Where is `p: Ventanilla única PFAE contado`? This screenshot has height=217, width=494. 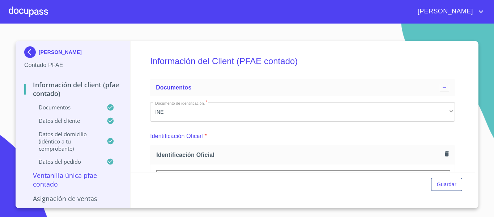
p: Ventanilla única PFAE contado is located at coordinates (73, 179).